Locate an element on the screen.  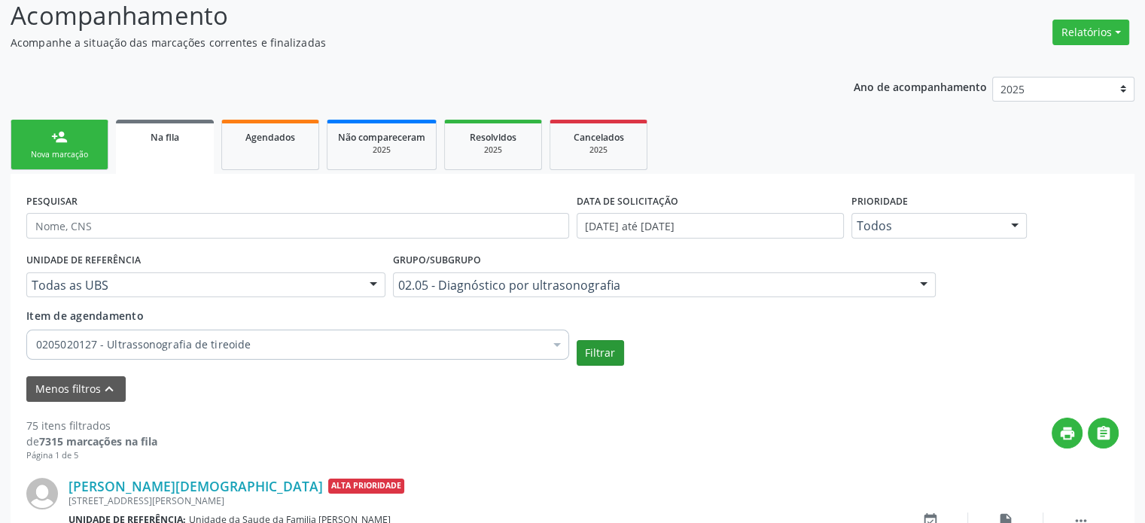
div: Página 1 de 5 is located at coordinates (92, 455).